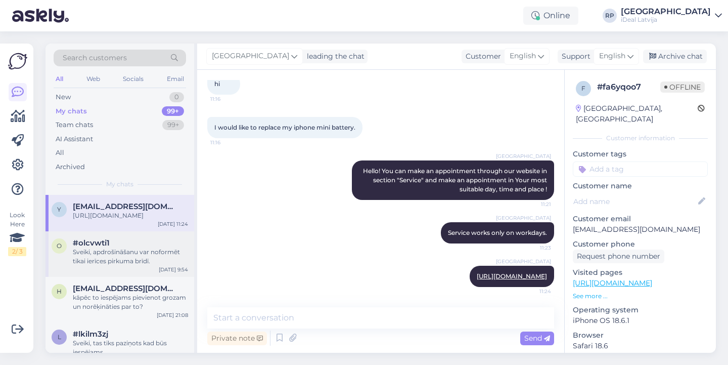 The width and height of the screenshot is (728, 365). I want to click on p: Customer name, so click(640, 186).